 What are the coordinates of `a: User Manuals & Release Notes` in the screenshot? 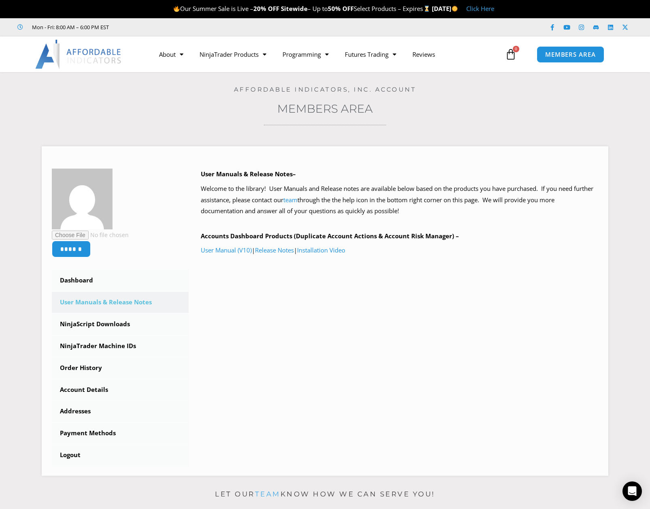 It's located at (120, 302).